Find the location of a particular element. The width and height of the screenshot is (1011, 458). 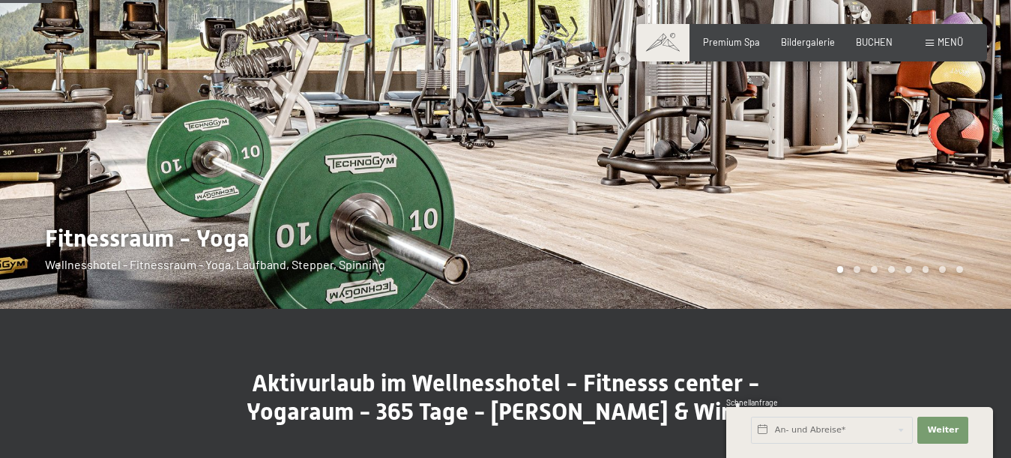

div: Carousel Page 3 is located at coordinates (874, 269).